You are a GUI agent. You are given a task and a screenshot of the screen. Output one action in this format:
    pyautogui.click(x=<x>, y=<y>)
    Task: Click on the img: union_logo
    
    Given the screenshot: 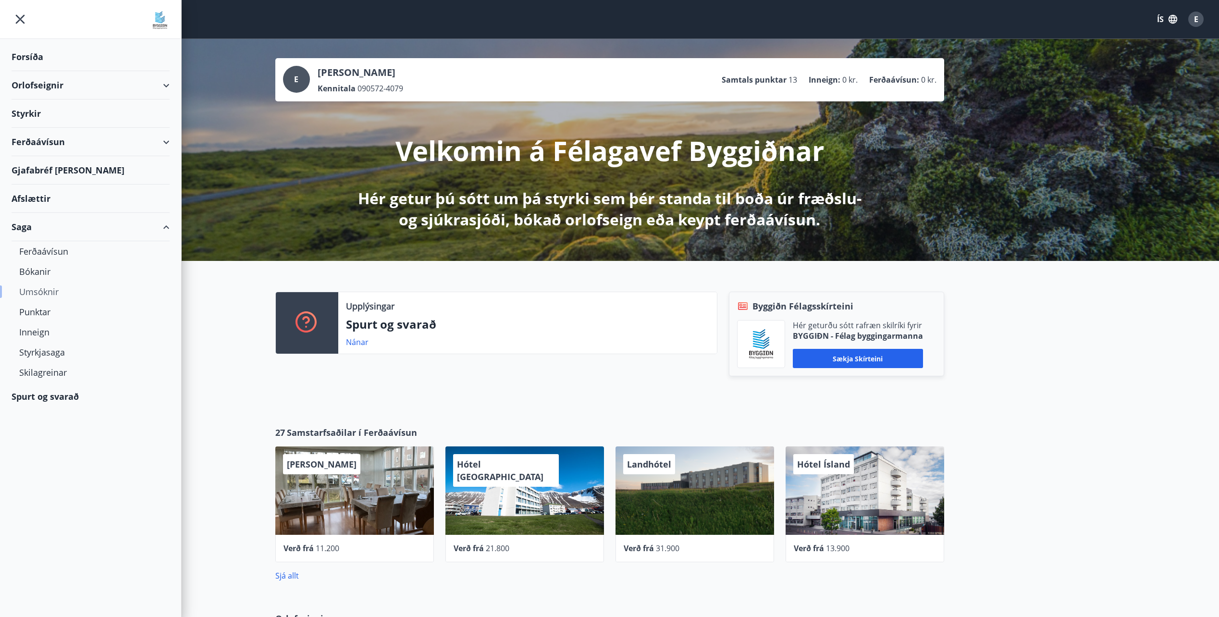 What is the action you would take?
    pyautogui.click(x=160, y=20)
    